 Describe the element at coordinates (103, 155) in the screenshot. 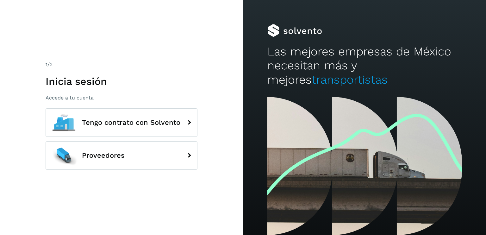

I see `span: Proveedores` at that location.